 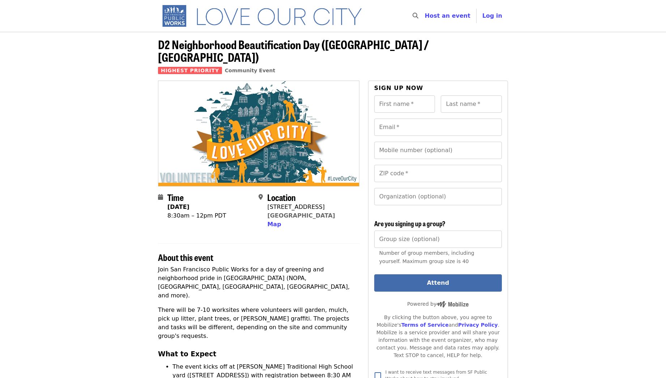 I want to click on span: Highest Priority, so click(x=190, y=71).